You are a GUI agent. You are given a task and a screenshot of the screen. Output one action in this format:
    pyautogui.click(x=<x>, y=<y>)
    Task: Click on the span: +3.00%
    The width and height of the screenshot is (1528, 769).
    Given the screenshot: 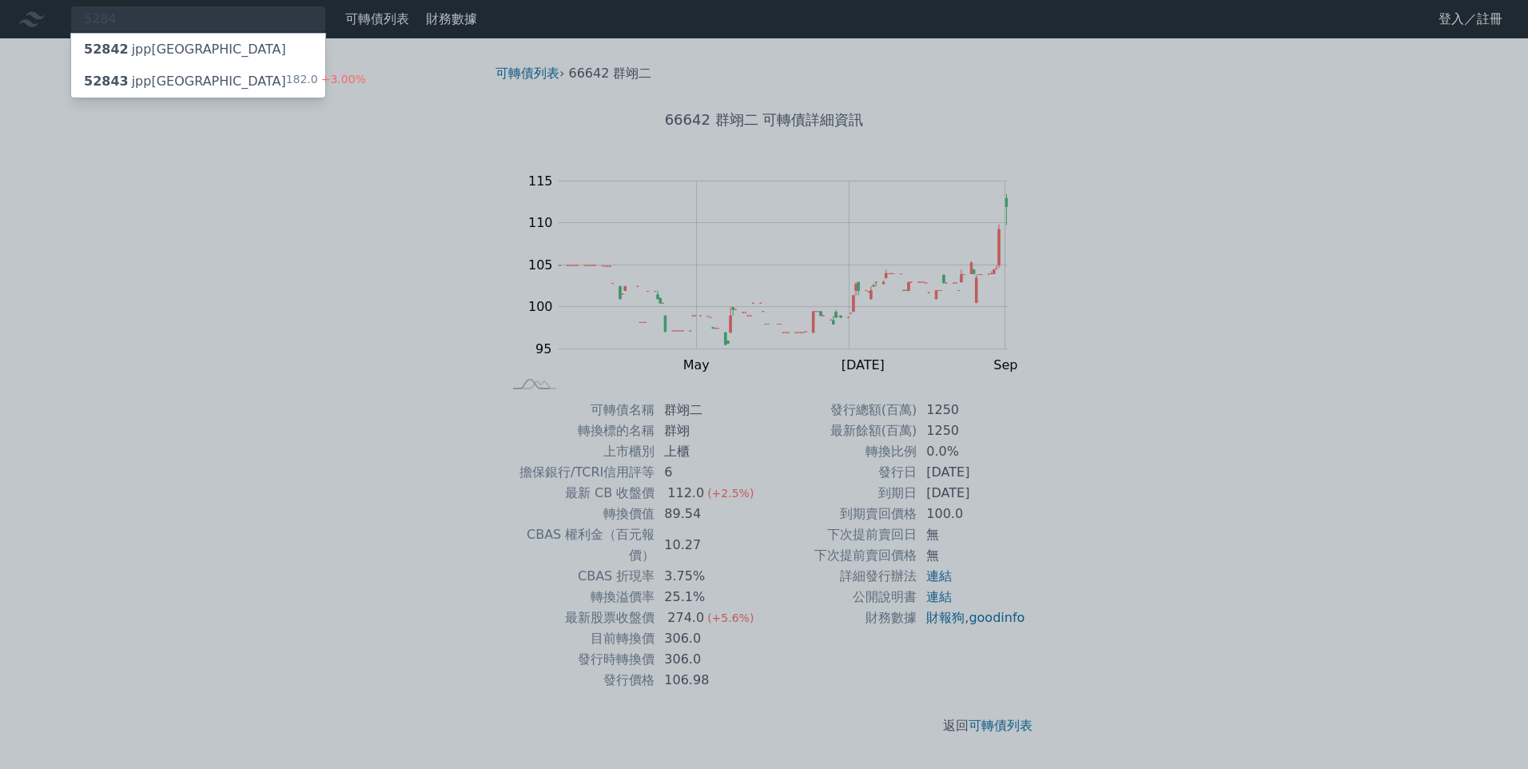 What is the action you would take?
    pyautogui.click(x=342, y=79)
    